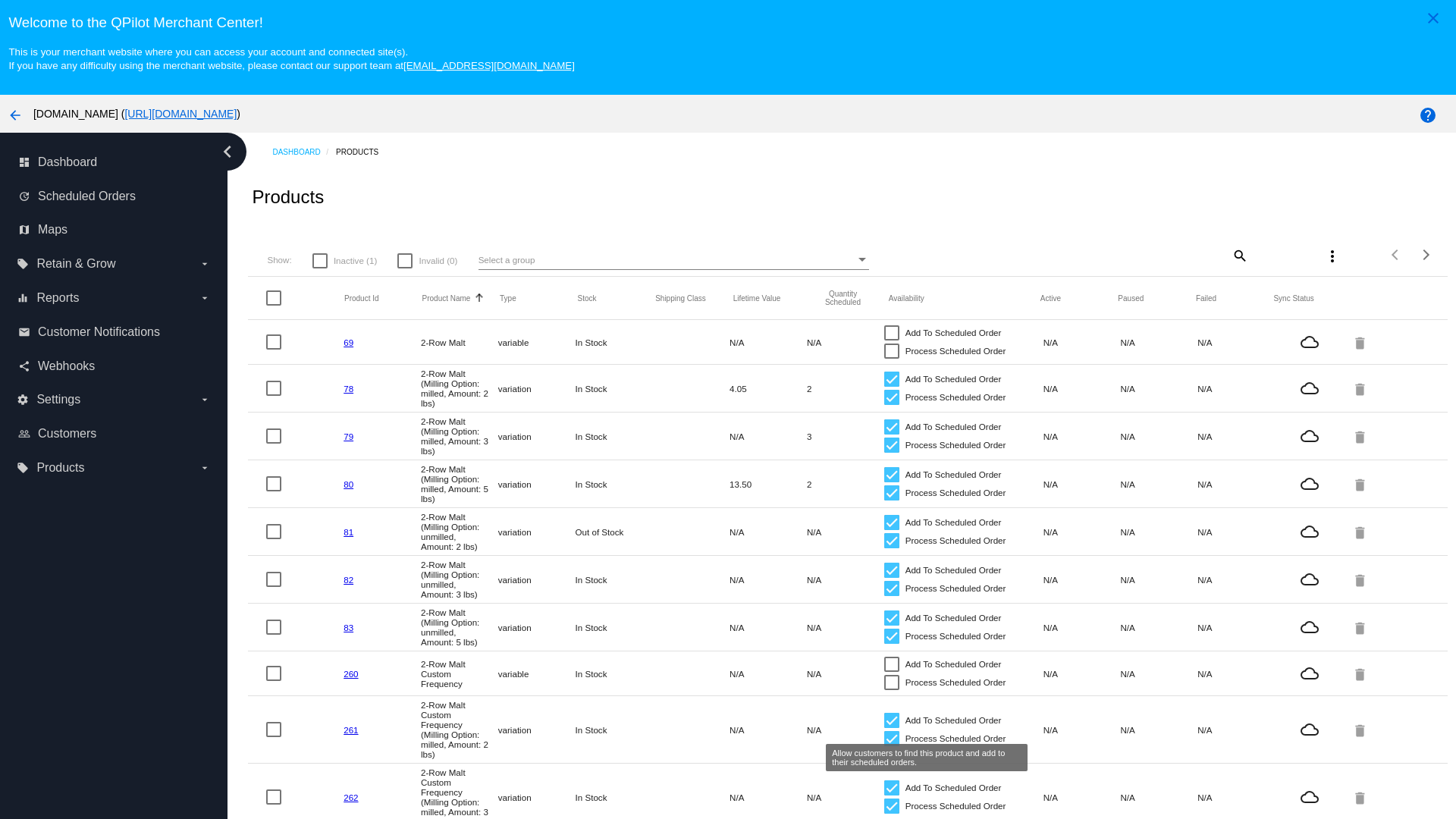 Image resolution: width=1456 pixels, height=819 pixels. What do you see at coordinates (460, 484) in the screenshot?
I see `mat-cell: 2-Row Malt (Milling Option: milled, Amount: 5 lbs)` at bounding box center [460, 484].